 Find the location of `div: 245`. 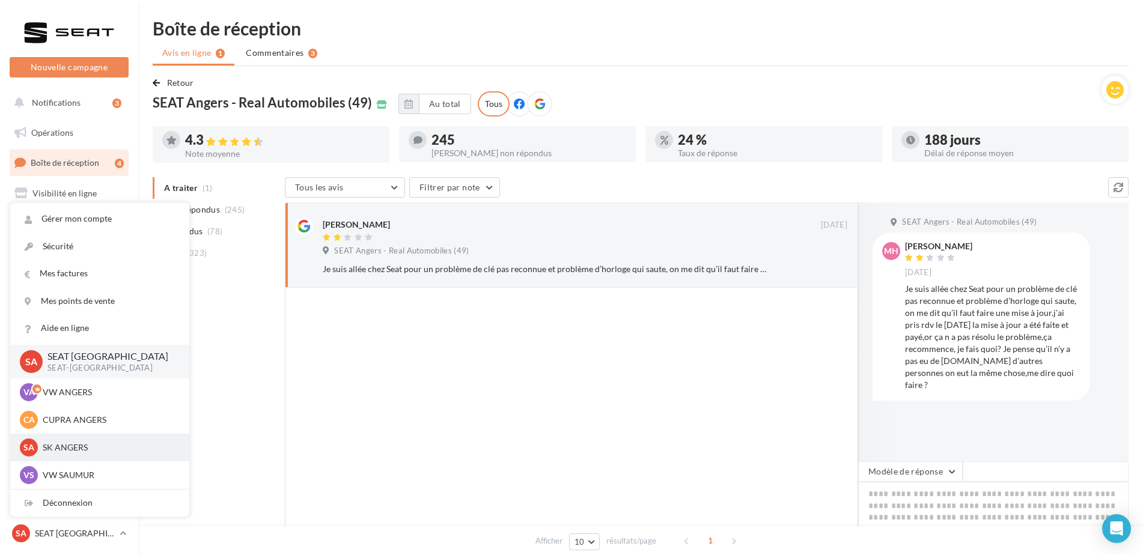

div: 245 is located at coordinates (529, 140).